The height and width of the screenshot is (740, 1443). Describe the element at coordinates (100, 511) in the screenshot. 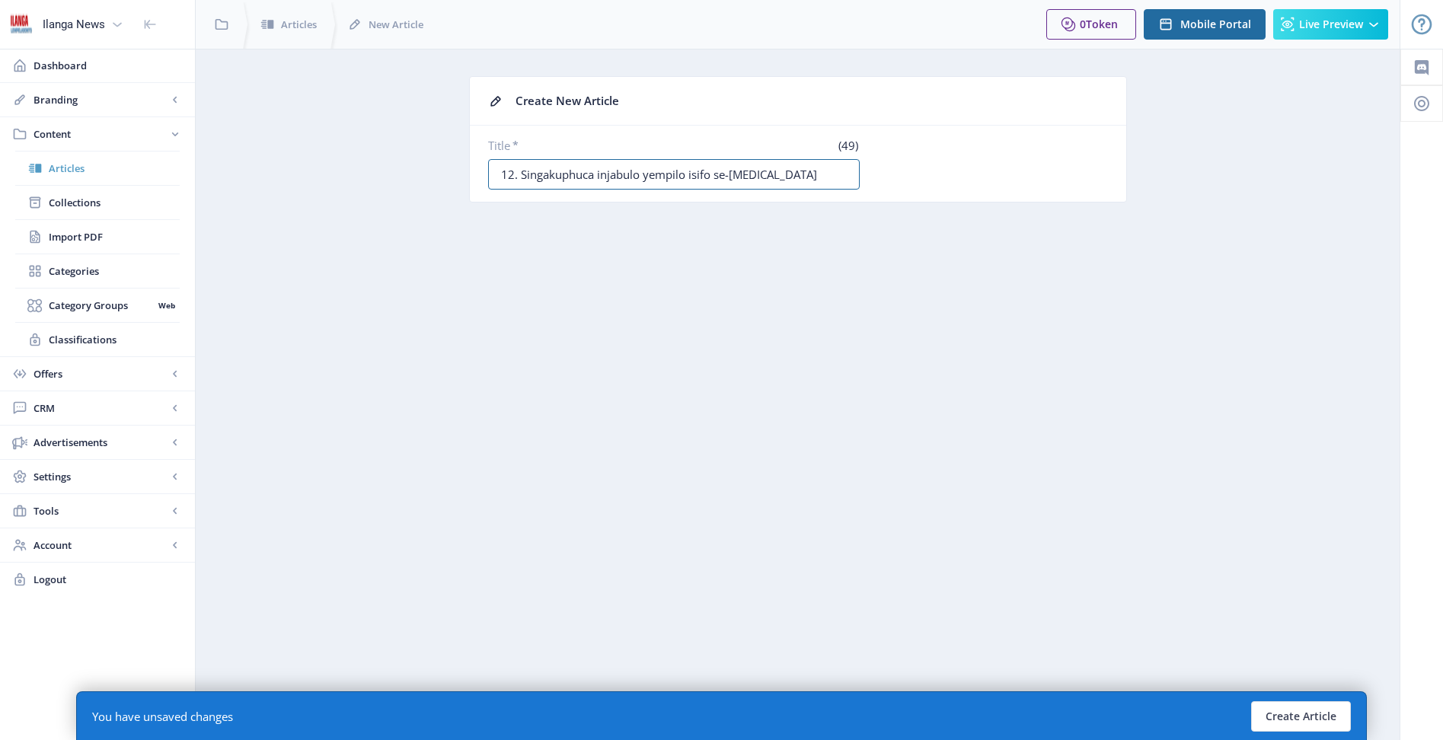

I see `span: Tools` at that location.